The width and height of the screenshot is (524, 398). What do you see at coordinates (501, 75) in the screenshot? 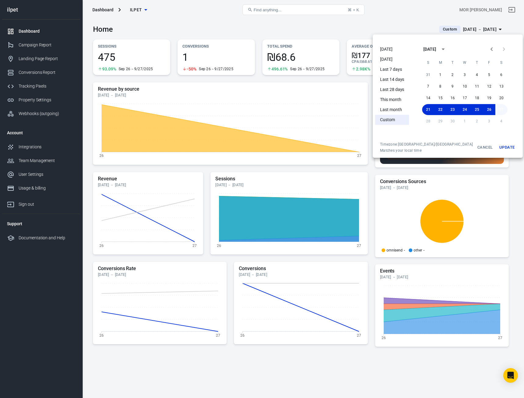
I see `button: 6` at bounding box center [501, 75].